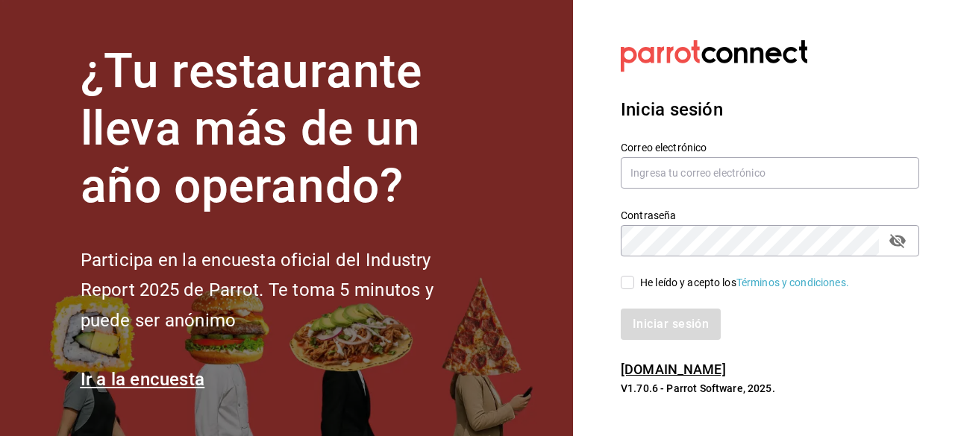  Describe the element at coordinates (897, 241) in the screenshot. I see `button: passwordField` at that location.